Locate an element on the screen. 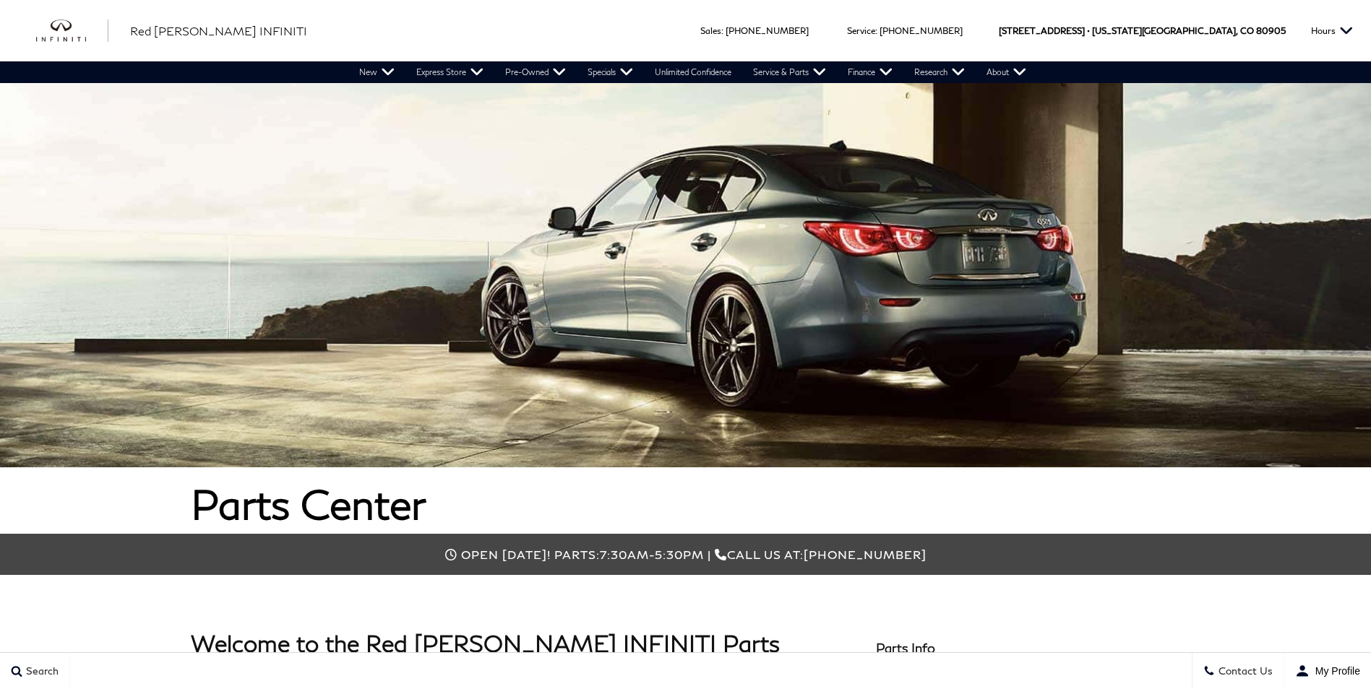  a: Unlimited Confidence is located at coordinates (693, 72).